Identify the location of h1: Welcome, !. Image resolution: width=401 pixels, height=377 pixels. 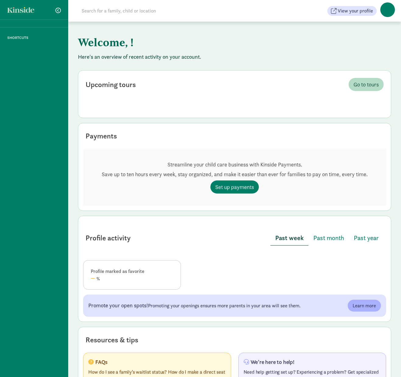
(228, 42).